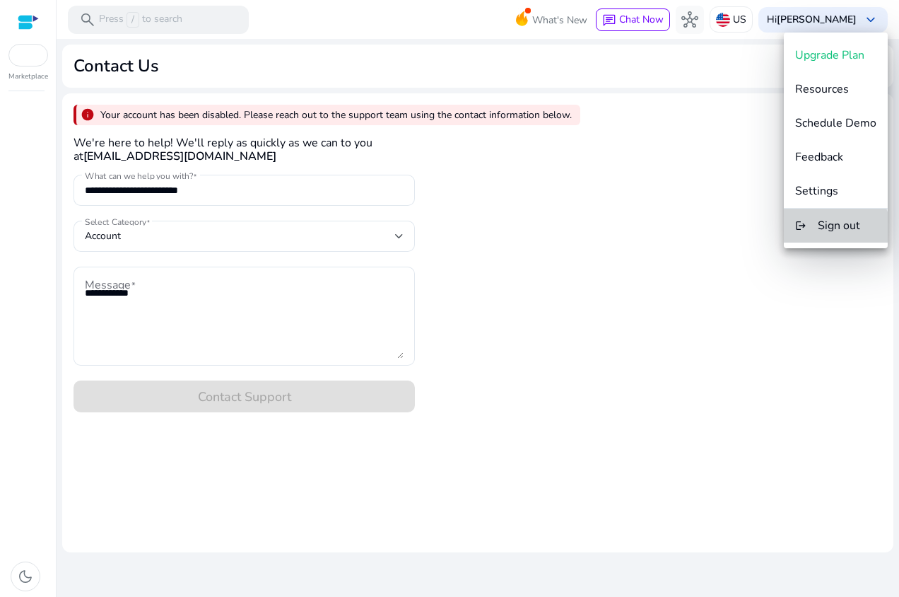 This screenshot has width=899, height=597. I want to click on span: Upgrade Plan, so click(830, 55).